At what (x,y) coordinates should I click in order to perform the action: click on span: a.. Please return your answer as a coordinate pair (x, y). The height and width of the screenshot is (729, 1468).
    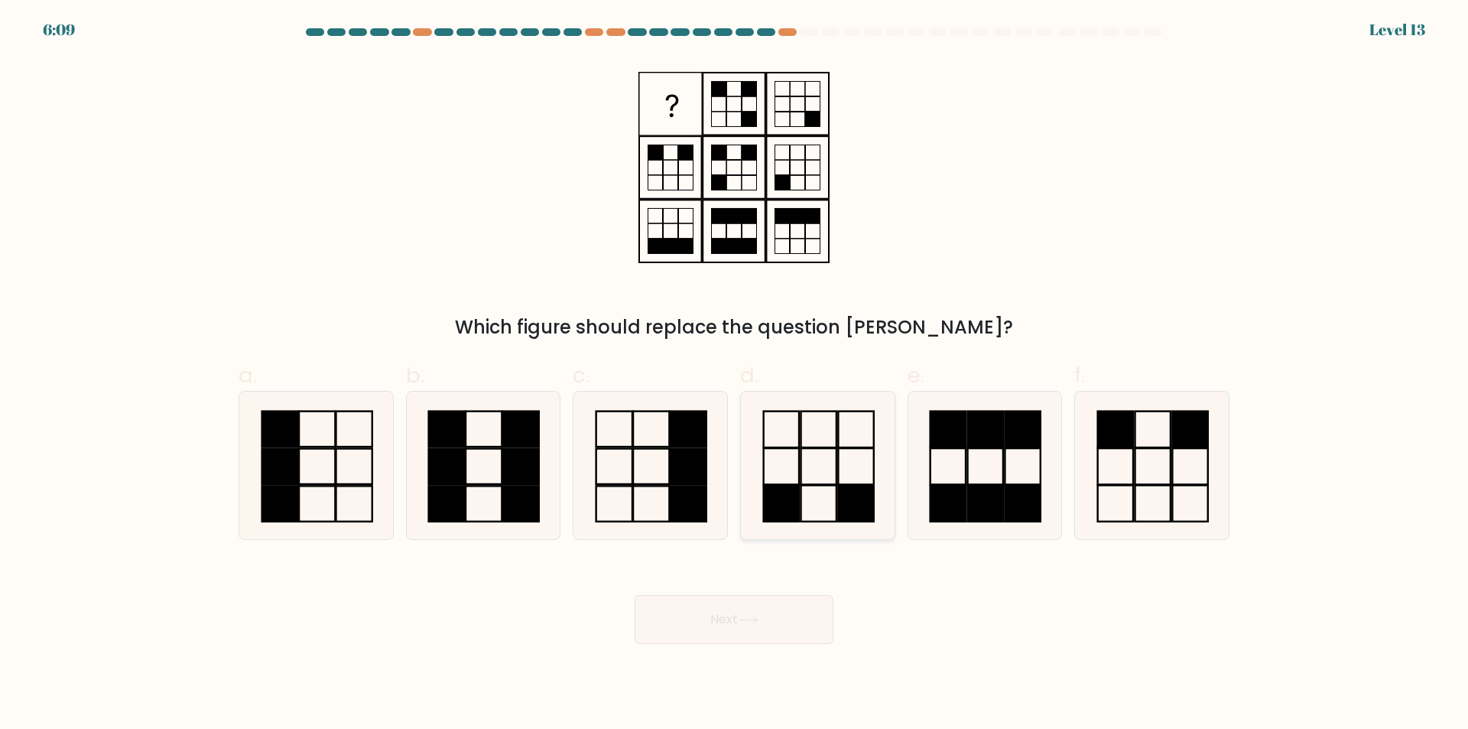
    Looking at the image, I should click on (248, 375).